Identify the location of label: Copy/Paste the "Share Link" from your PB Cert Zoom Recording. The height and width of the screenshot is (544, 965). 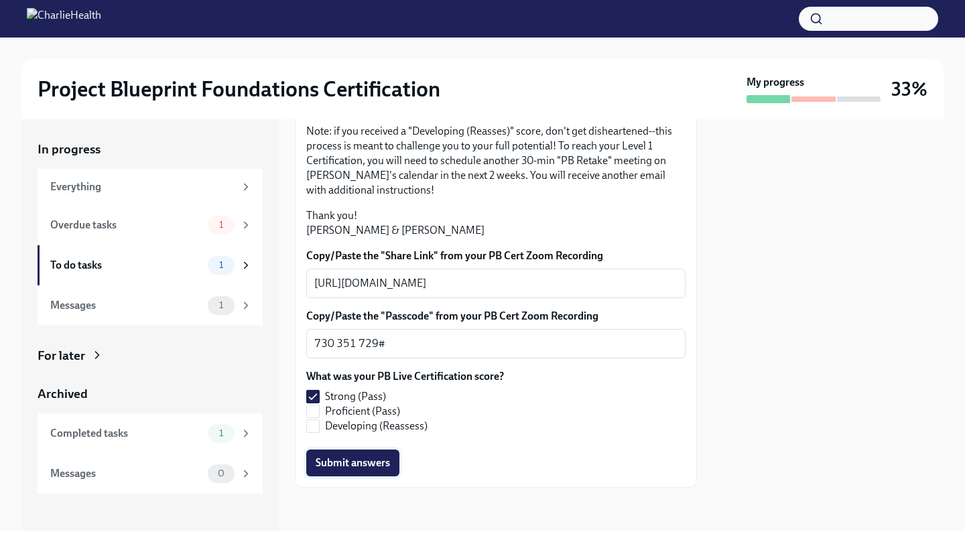
(496, 256).